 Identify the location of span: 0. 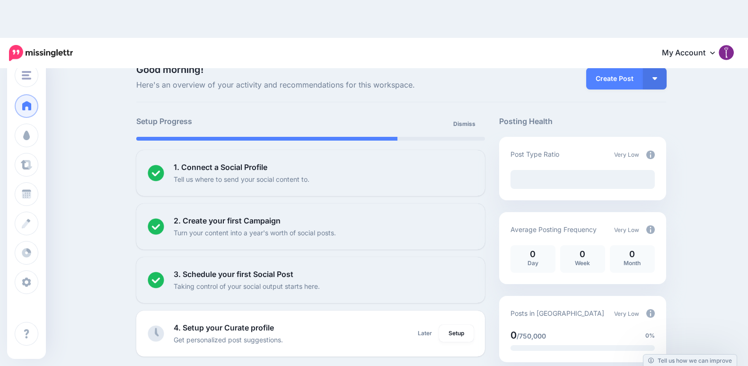
(513, 335).